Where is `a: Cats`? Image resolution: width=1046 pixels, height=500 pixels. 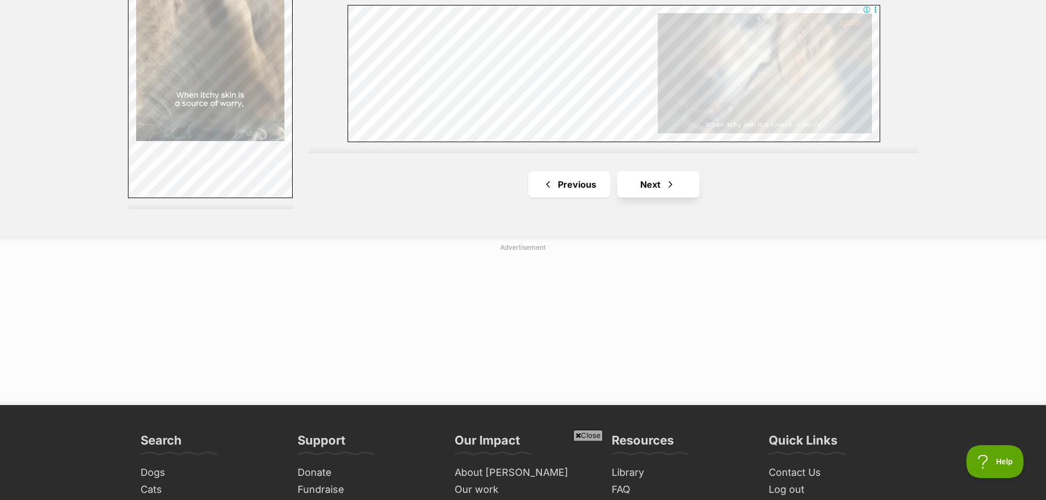 a: Cats is located at coordinates (209, 490).